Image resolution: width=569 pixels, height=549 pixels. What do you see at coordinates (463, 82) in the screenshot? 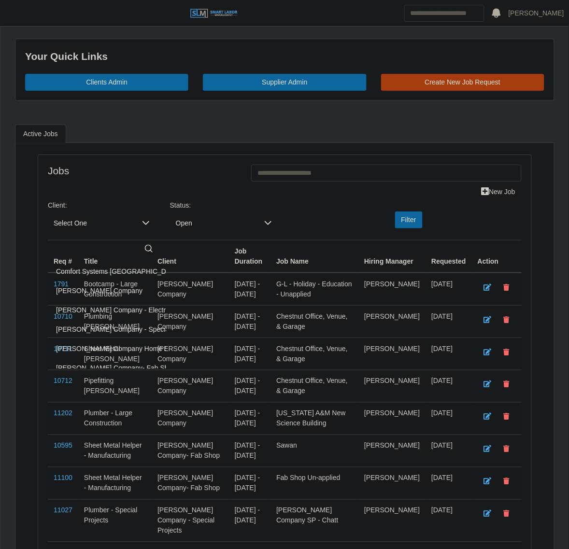
I see `a: Create New Job Request` at bounding box center [463, 82].